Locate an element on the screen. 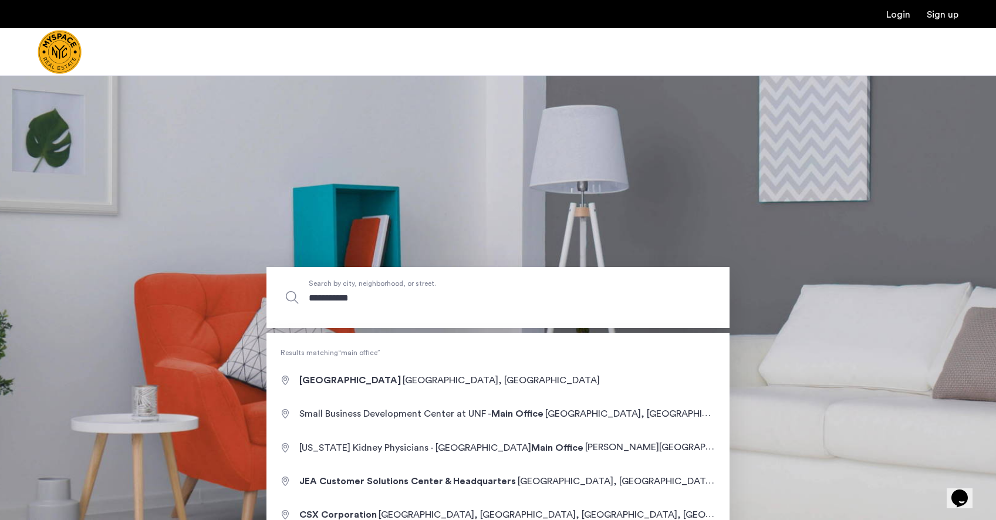  span: Small Business Development Center at UNF - is located at coordinates (422, 414).